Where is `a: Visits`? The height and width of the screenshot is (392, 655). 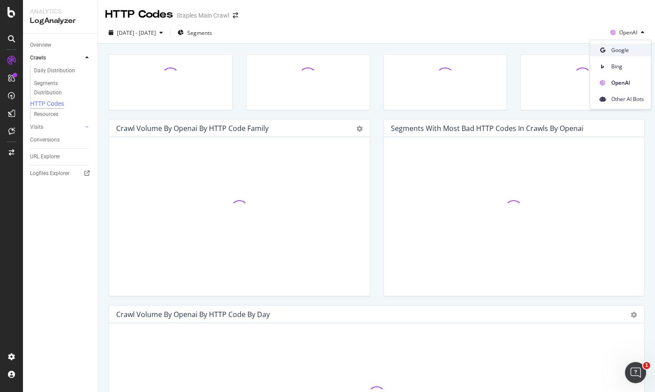 a: Visits is located at coordinates (56, 127).